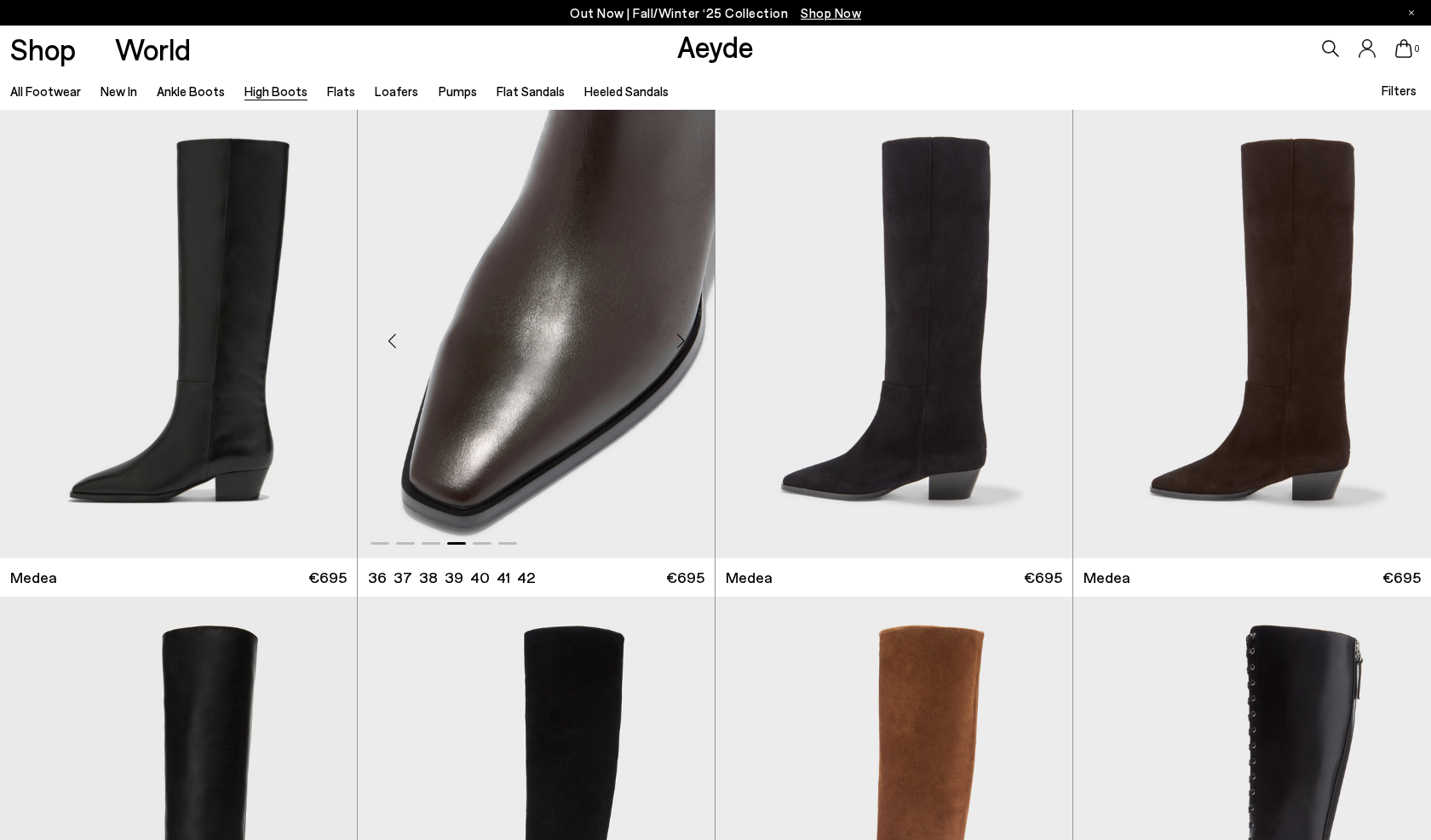 The width and height of the screenshot is (1431, 840). Describe the element at coordinates (626, 91) in the screenshot. I see `a: Heeled Sandals` at that location.